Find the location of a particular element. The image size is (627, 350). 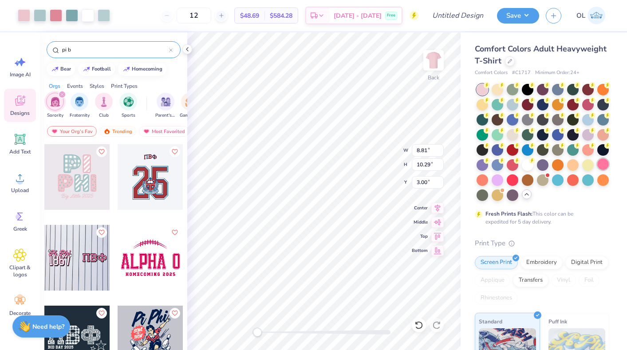

span: Greek is located at coordinates (20, 229).